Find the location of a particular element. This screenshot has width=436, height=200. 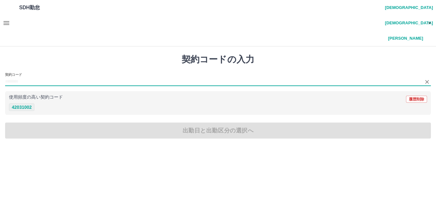

button: Clear is located at coordinates (427, 82).